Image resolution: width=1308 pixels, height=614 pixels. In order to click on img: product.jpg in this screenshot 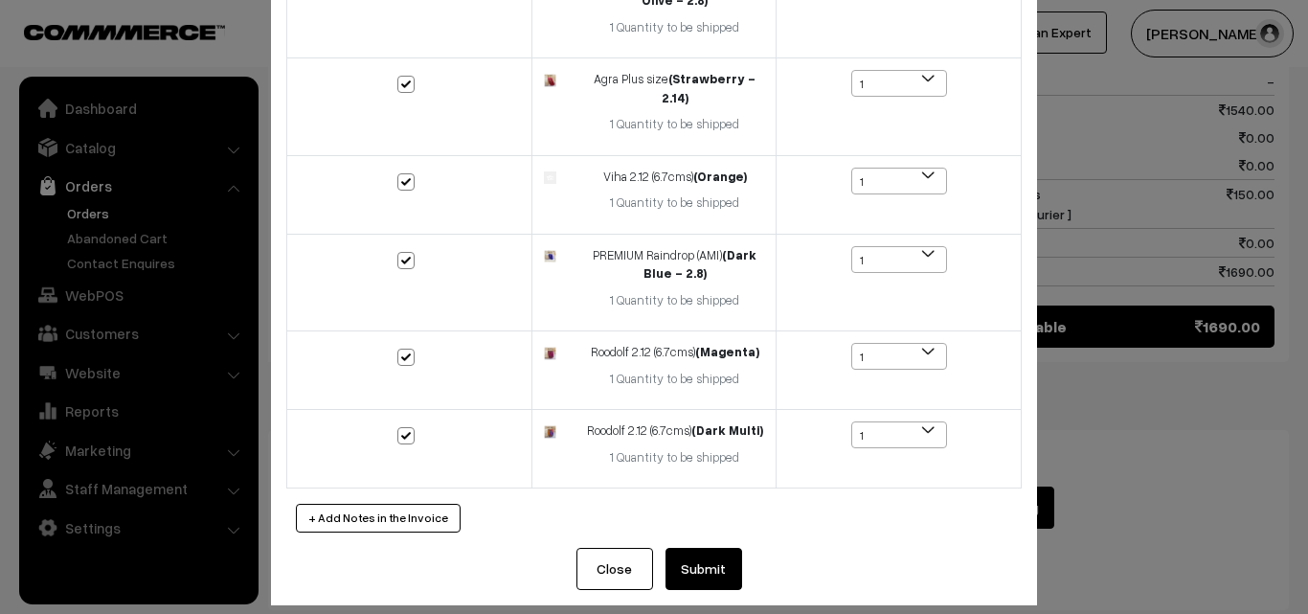, I will do `click(550, 177)`.